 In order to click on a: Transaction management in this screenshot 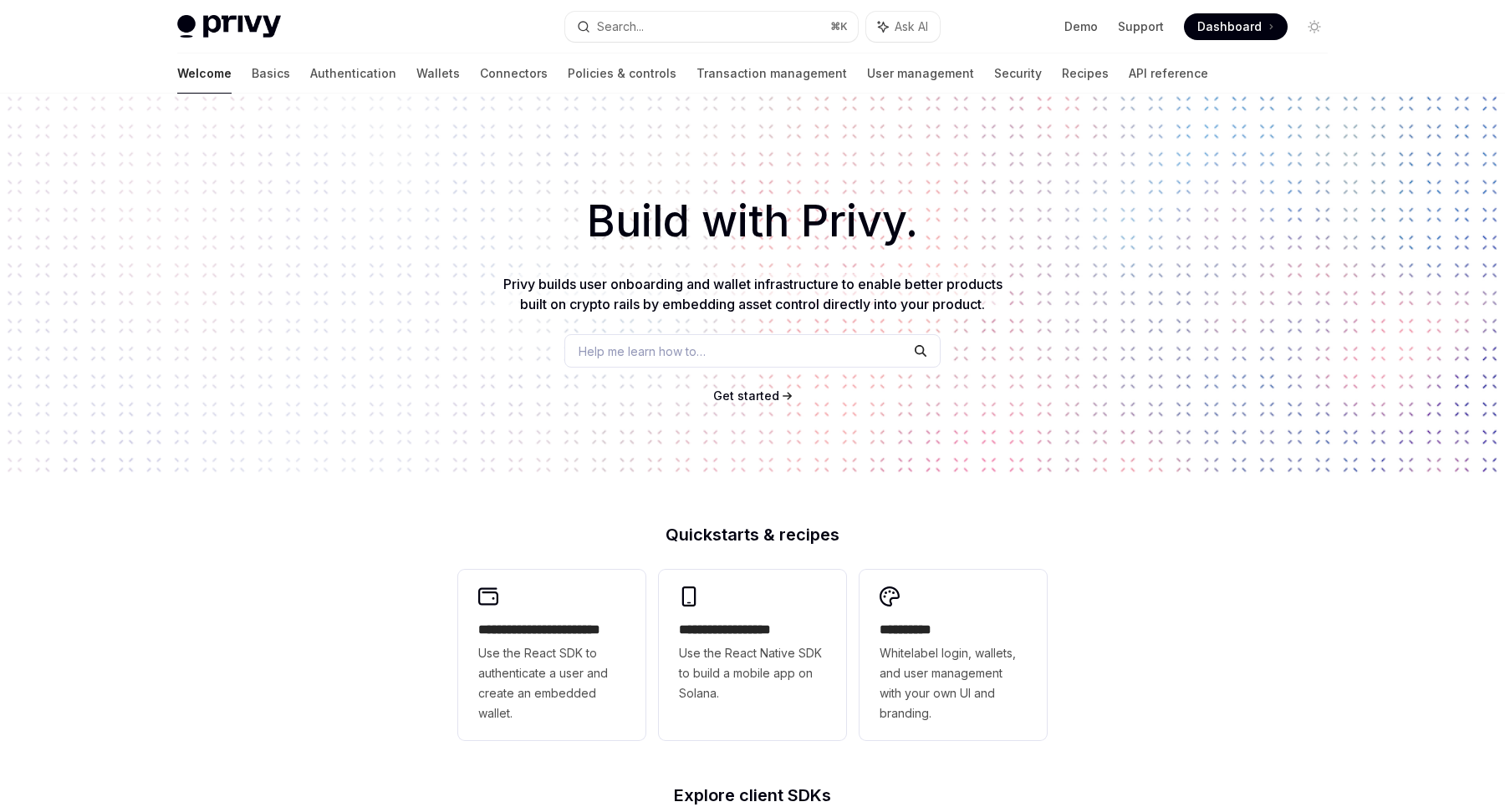, I will do `click(771, 74)`.